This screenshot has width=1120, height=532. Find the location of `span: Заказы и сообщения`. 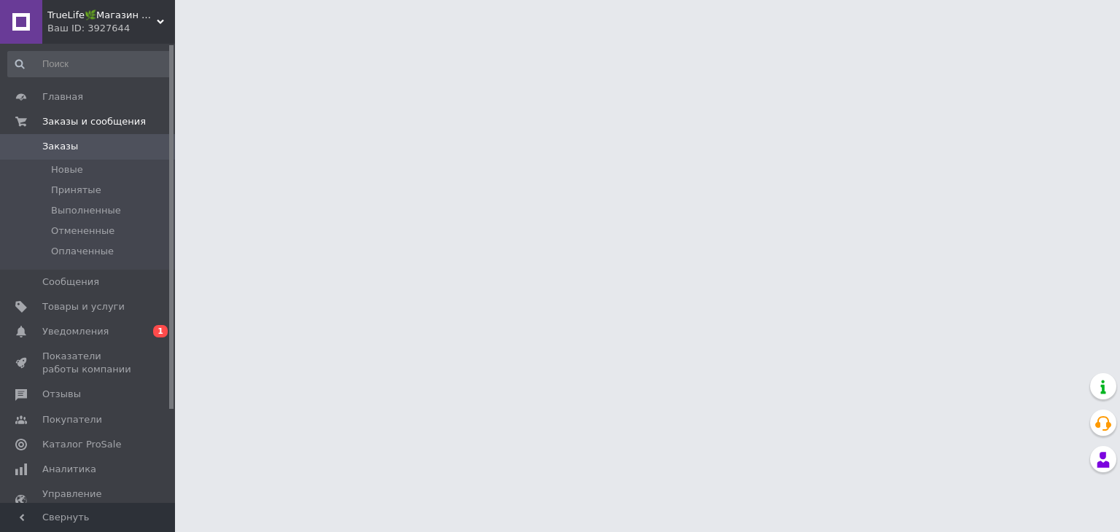

span: Заказы и сообщения is located at coordinates (94, 122).